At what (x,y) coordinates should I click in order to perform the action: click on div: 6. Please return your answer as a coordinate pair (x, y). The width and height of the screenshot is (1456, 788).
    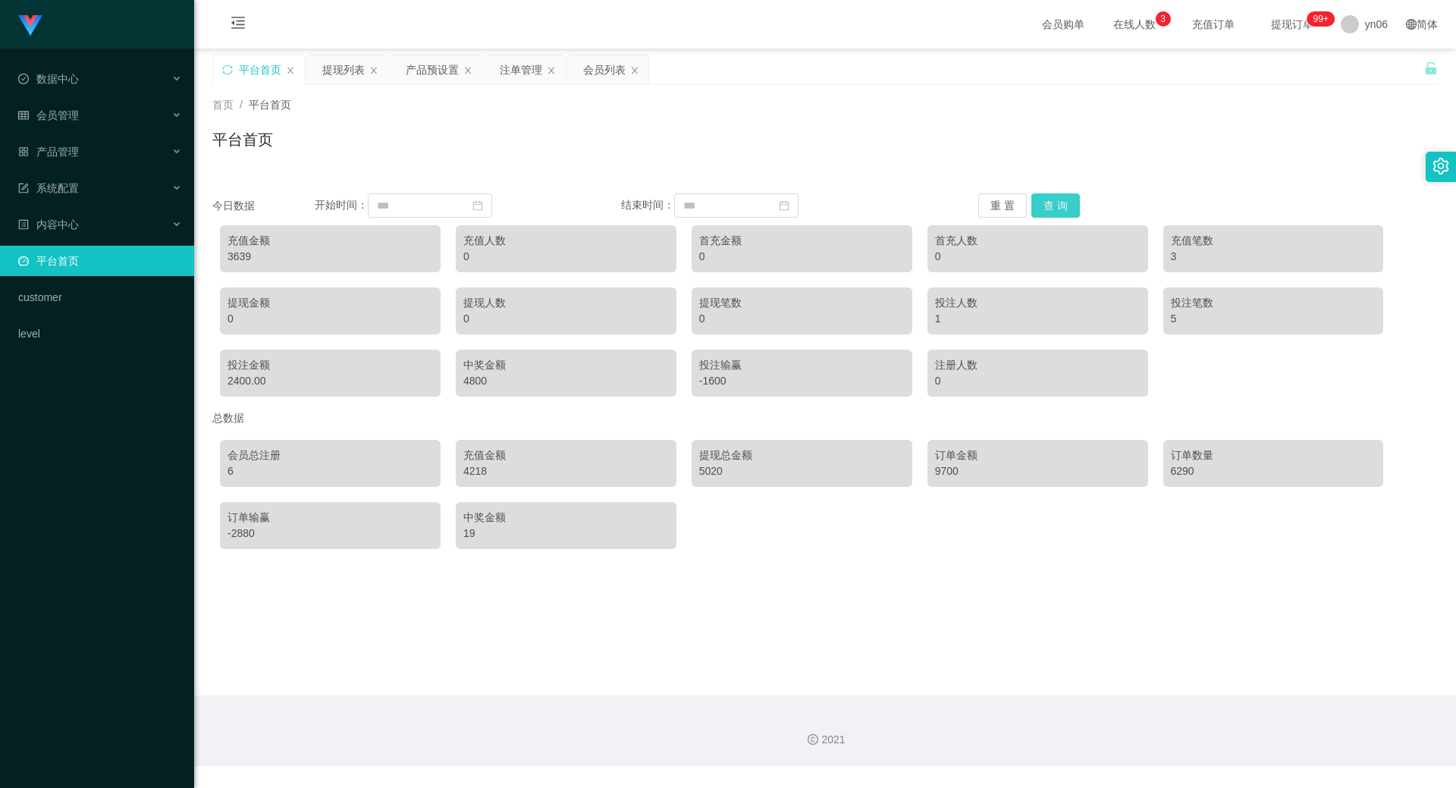
    Looking at the image, I should click on (330, 471).